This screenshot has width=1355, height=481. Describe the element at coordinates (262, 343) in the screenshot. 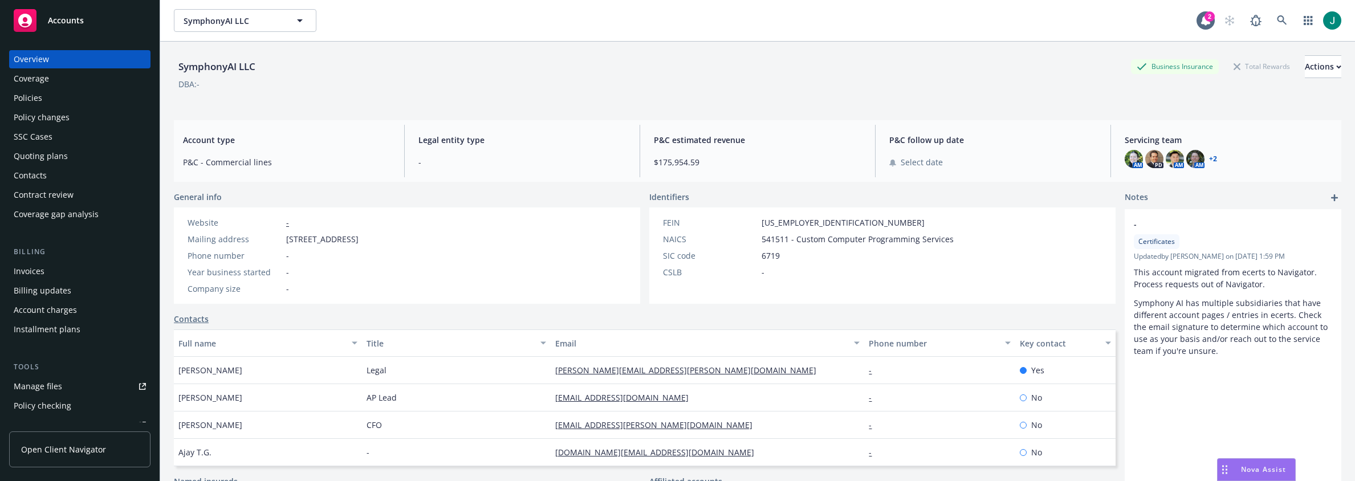

I see `div: Full name` at that location.